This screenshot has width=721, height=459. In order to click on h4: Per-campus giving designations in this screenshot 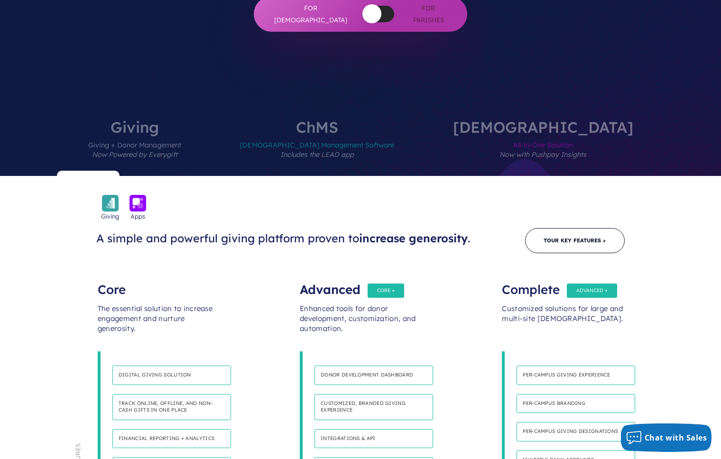, I will do `click(576, 432)`.